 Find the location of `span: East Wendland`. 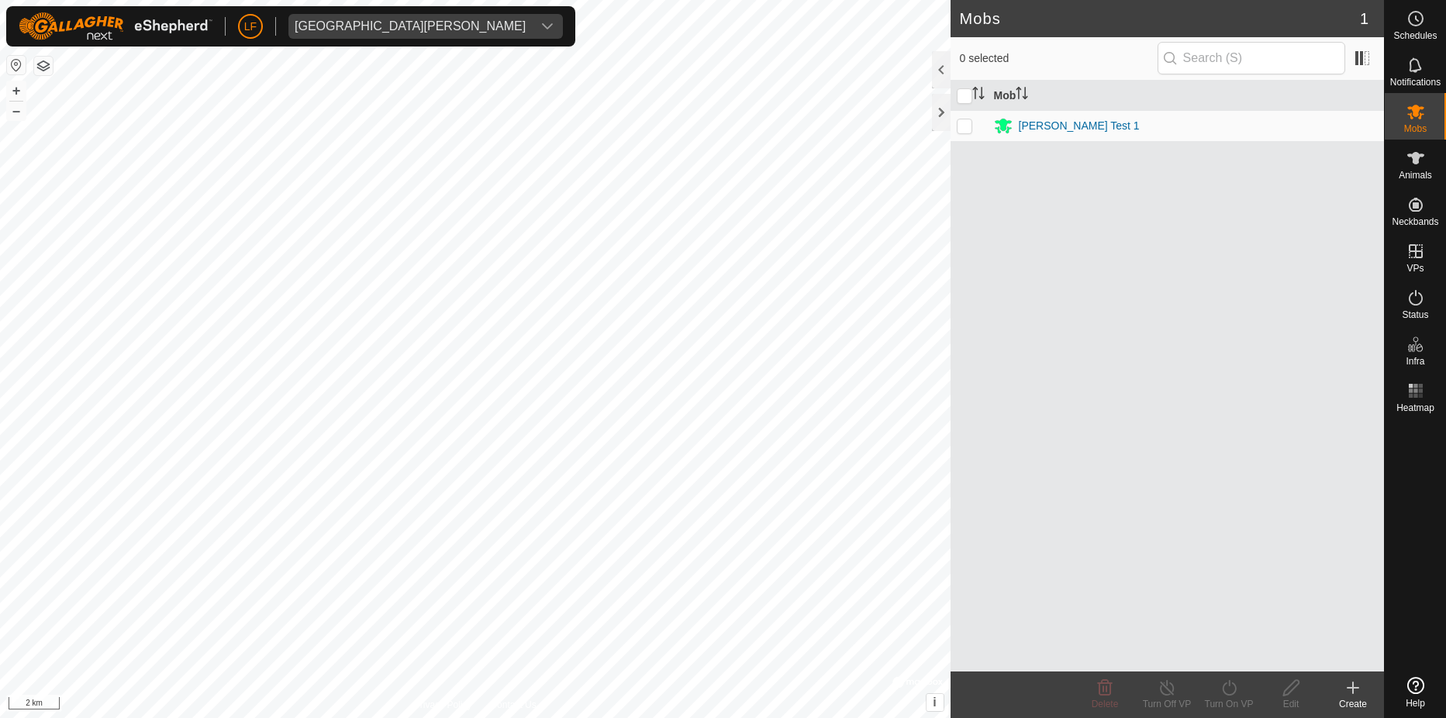

span: East Wendland is located at coordinates (410, 26).